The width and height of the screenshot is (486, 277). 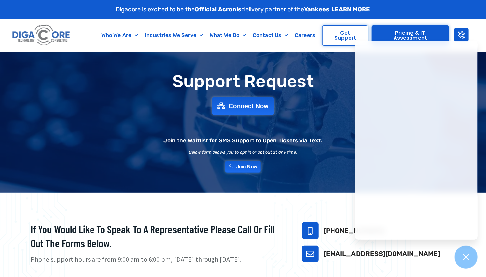 I want to click on a: Industries We Serve, so click(x=174, y=35).